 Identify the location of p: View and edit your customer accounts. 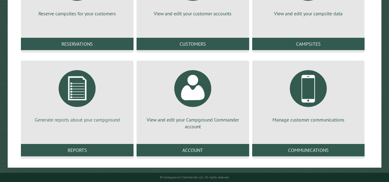
(193, 14).